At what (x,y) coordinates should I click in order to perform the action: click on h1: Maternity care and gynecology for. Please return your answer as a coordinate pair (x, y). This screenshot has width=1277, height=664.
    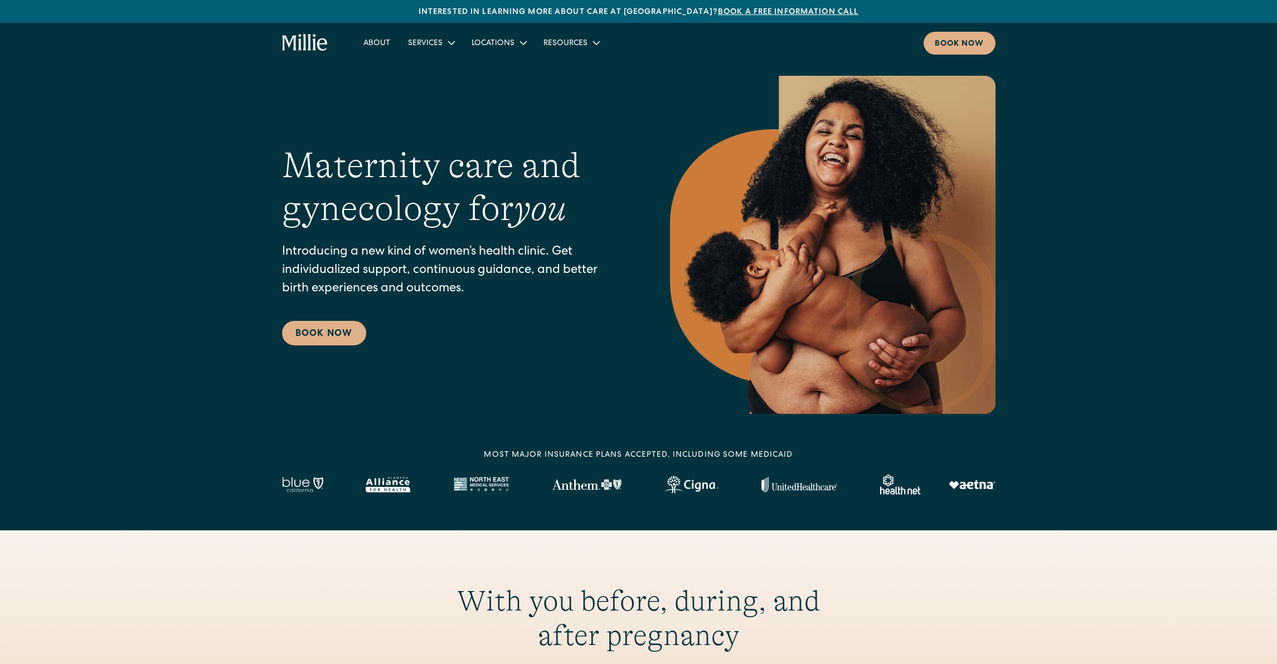
    Looking at the image, I should click on (454, 187).